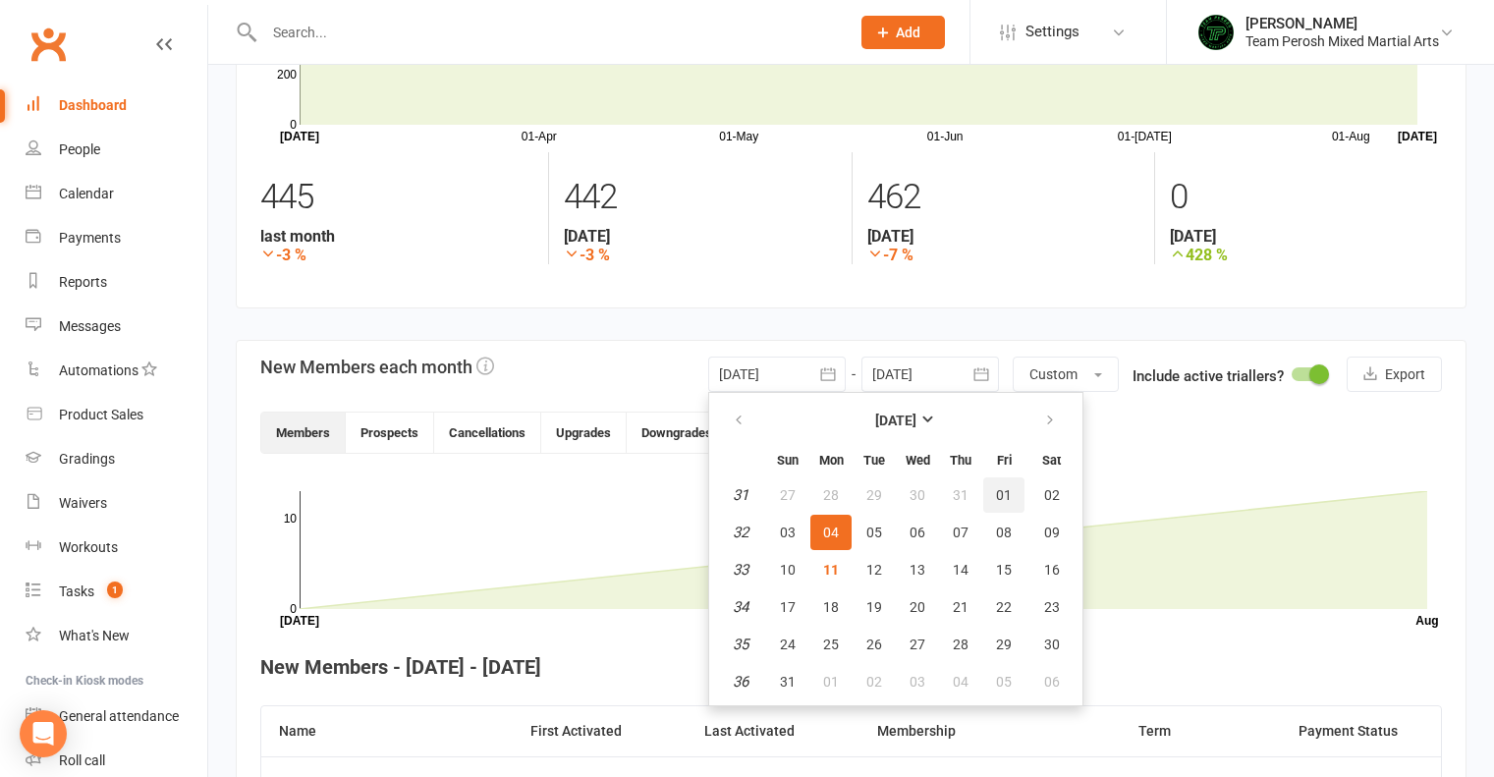 This screenshot has height=777, width=1494. Describe the element at coordinates (961, 682) in the screenshot. I see `span: 04` at that location.